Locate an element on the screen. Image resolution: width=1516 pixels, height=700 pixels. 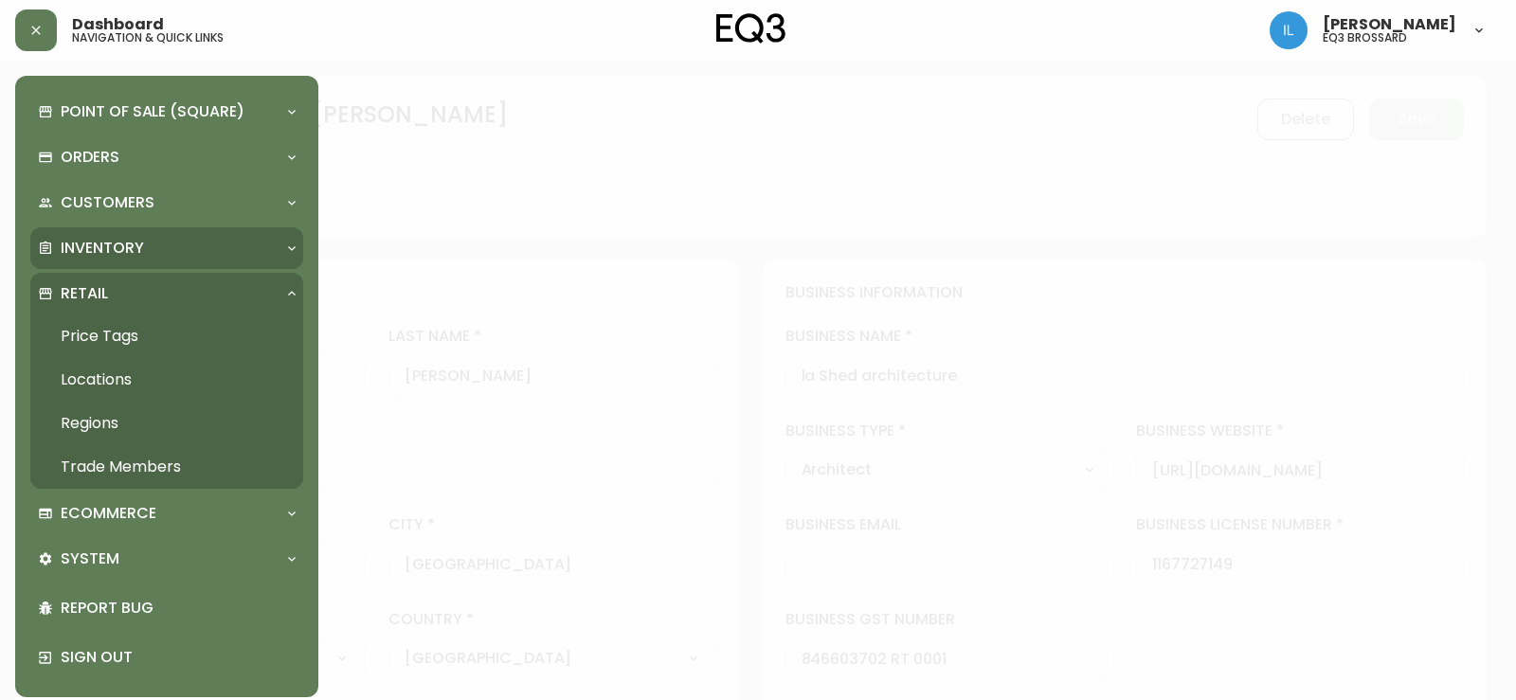
a: Price Tags is located at coordinates (167, 336).